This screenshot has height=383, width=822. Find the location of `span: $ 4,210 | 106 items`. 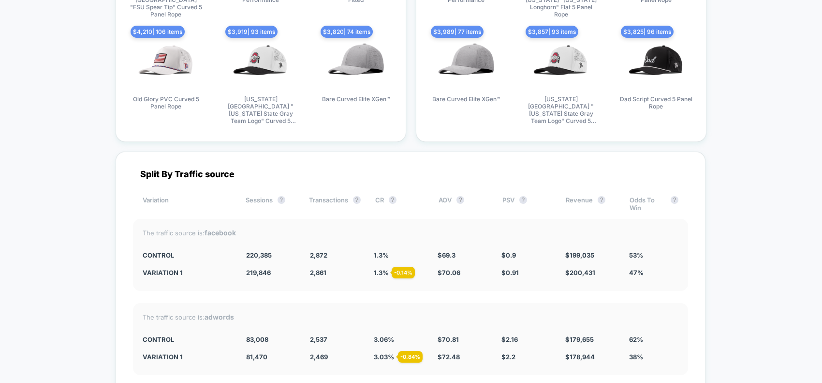

span: $ 4,210 | 106 items is located at coordinates (158, 31).